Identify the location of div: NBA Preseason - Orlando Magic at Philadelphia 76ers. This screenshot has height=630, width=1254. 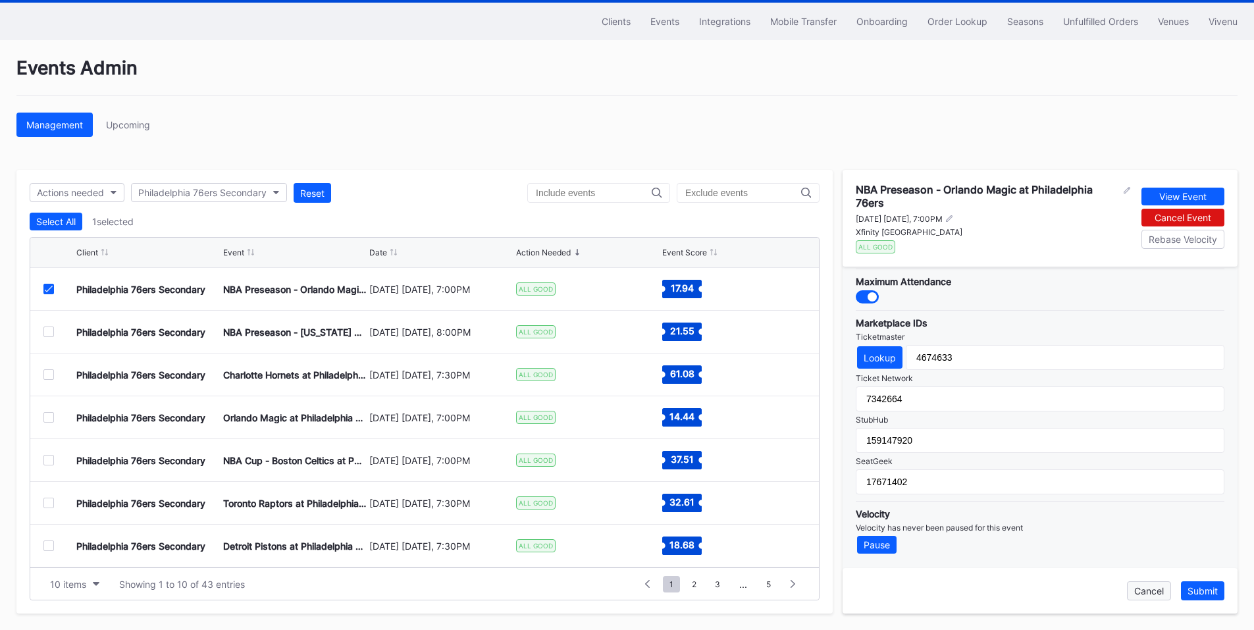
(295, 289).